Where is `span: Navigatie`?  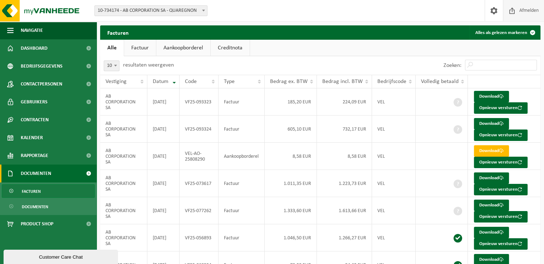 span: Navigatie is located at coordinates (32, 30).